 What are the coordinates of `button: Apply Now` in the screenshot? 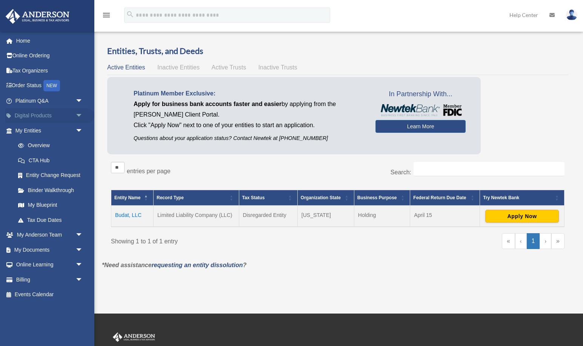 It's located at (522, 216).